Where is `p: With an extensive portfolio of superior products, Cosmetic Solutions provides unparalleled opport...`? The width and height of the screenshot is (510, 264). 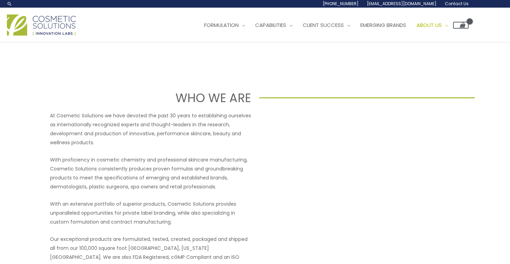
p: With an extensive portfolio of superior products, Cosmetic Solutions provides unparalleled opport... is located at coordinates (150, 213).